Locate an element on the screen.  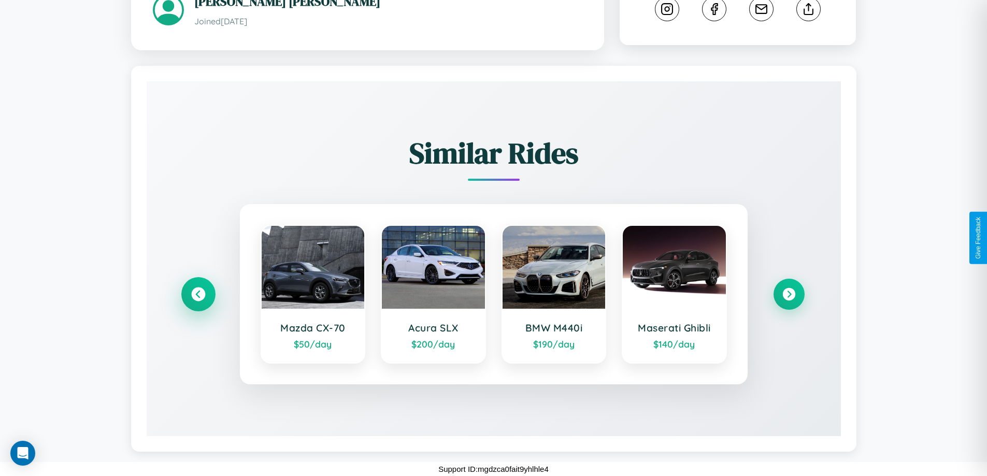
a: Acura SLX$200/day is located at coordinates (433, 294).